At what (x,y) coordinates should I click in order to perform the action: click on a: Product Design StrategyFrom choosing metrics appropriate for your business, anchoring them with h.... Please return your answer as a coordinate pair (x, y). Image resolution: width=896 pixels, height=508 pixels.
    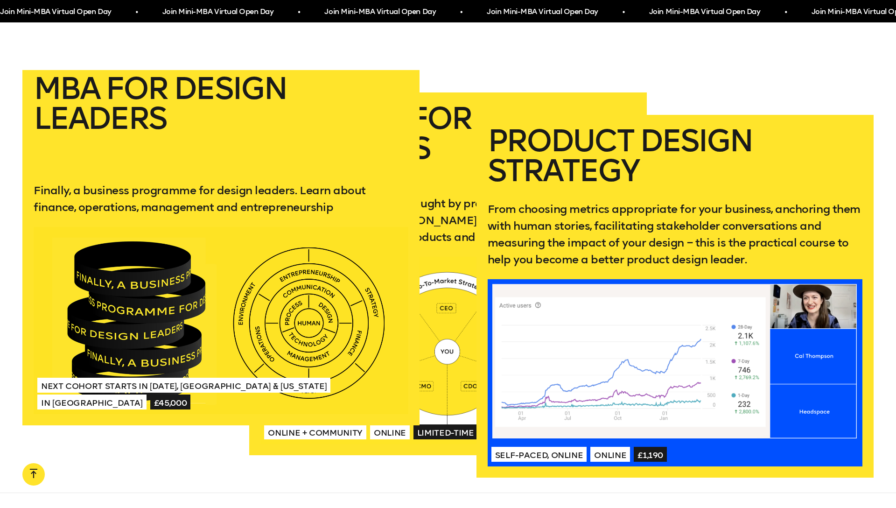
    Looking at the image, I should click on (675, 296).